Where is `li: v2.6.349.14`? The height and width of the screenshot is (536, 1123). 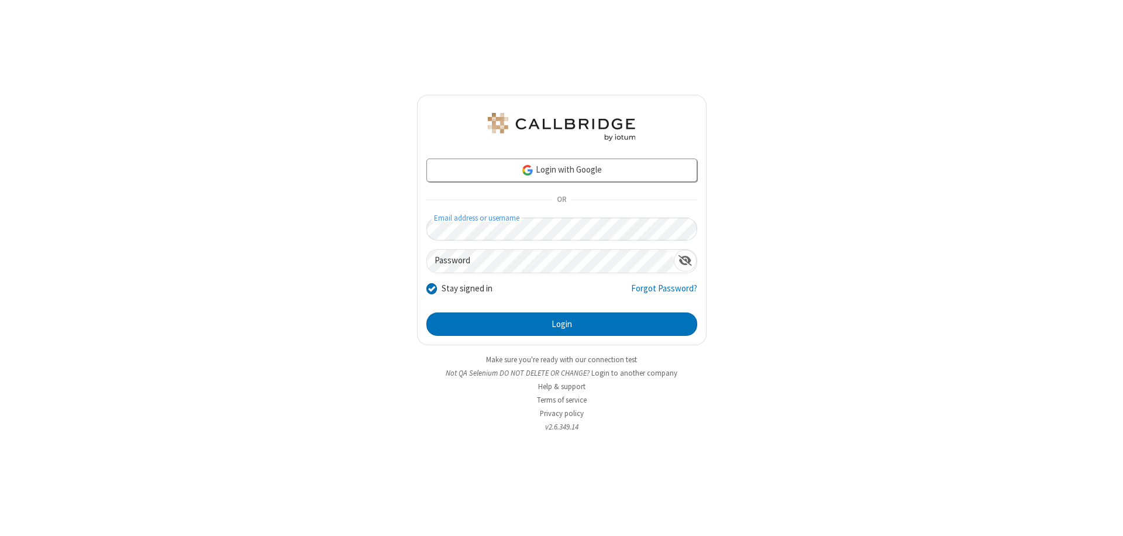 li: v2.6.349.14 is located at coordinates (562, 426).